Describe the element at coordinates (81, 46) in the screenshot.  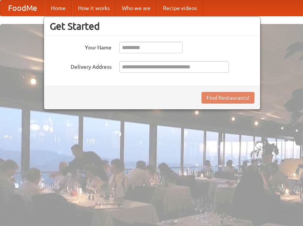
I see `label: Your Name` at that location.